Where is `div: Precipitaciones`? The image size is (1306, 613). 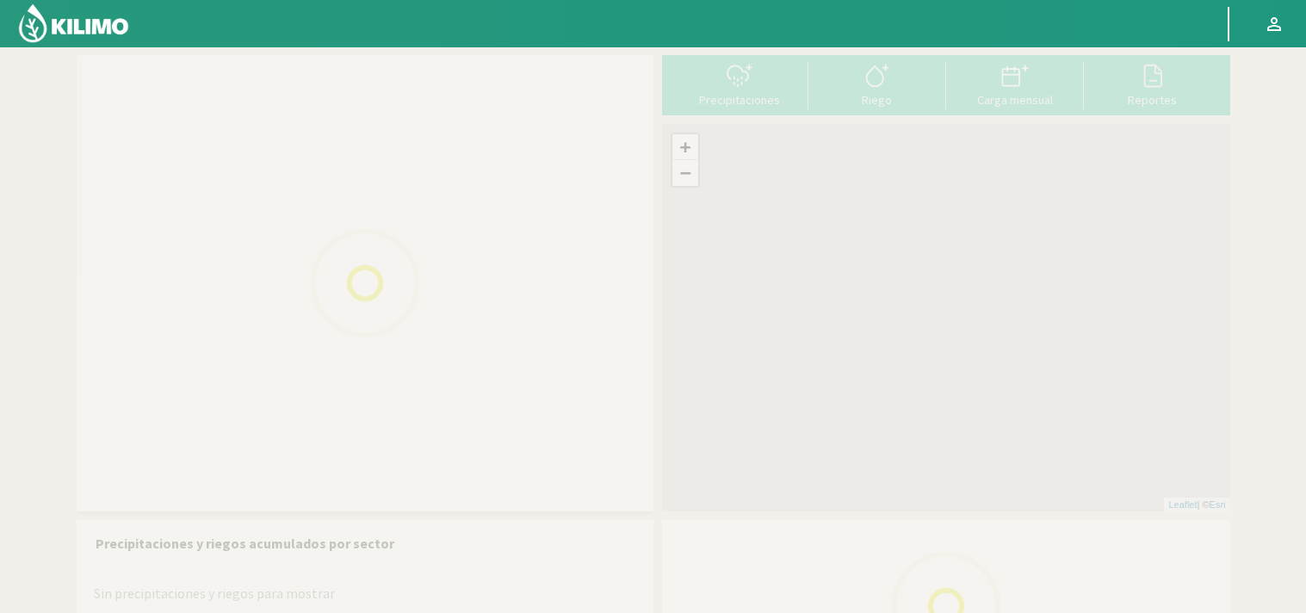 div: Precipitaciones is located at coordinates (740, 100).